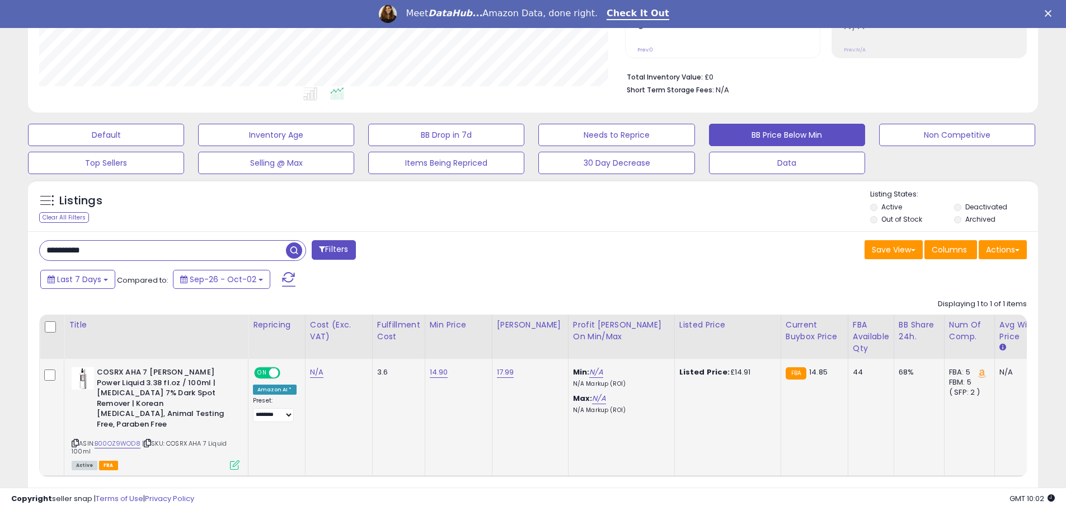  What do you see at coordinates (967, 382) in the screenshot?
I see `div: FBM: 5` at bounding box center [967, 382].